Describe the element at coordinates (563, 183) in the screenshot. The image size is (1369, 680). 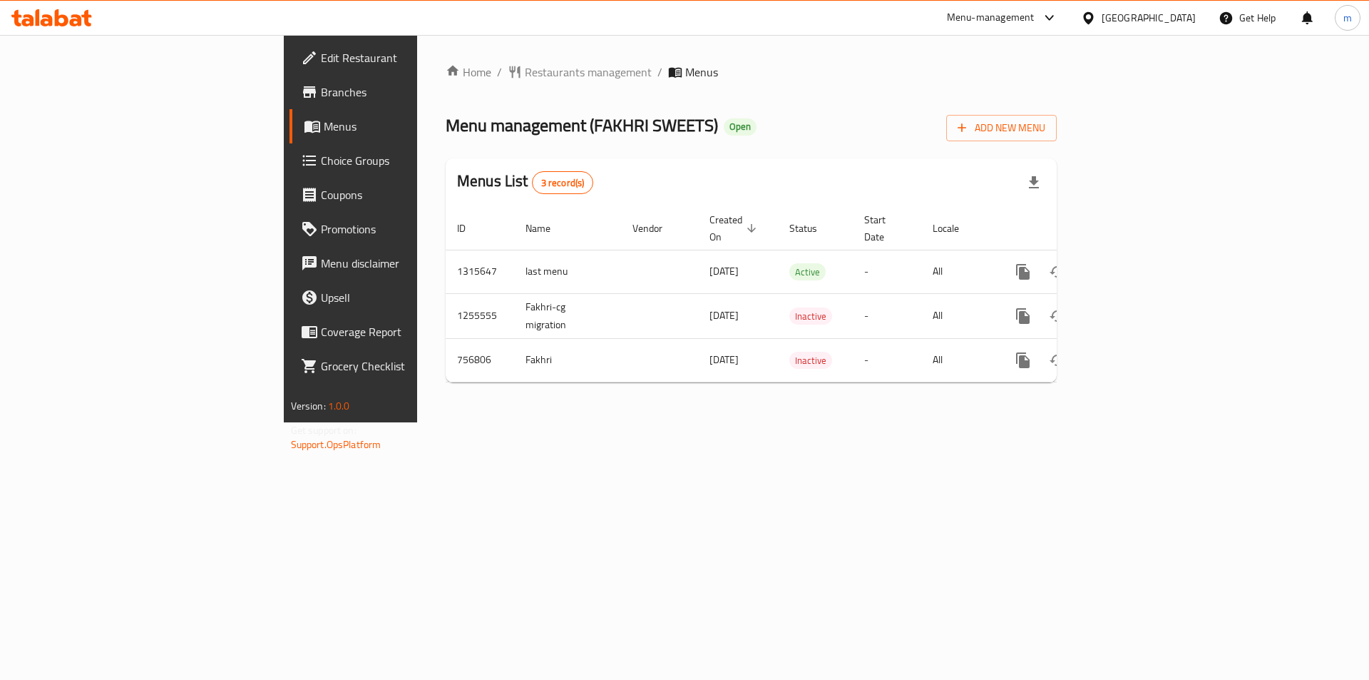
I see `div: Total records count` at that location.